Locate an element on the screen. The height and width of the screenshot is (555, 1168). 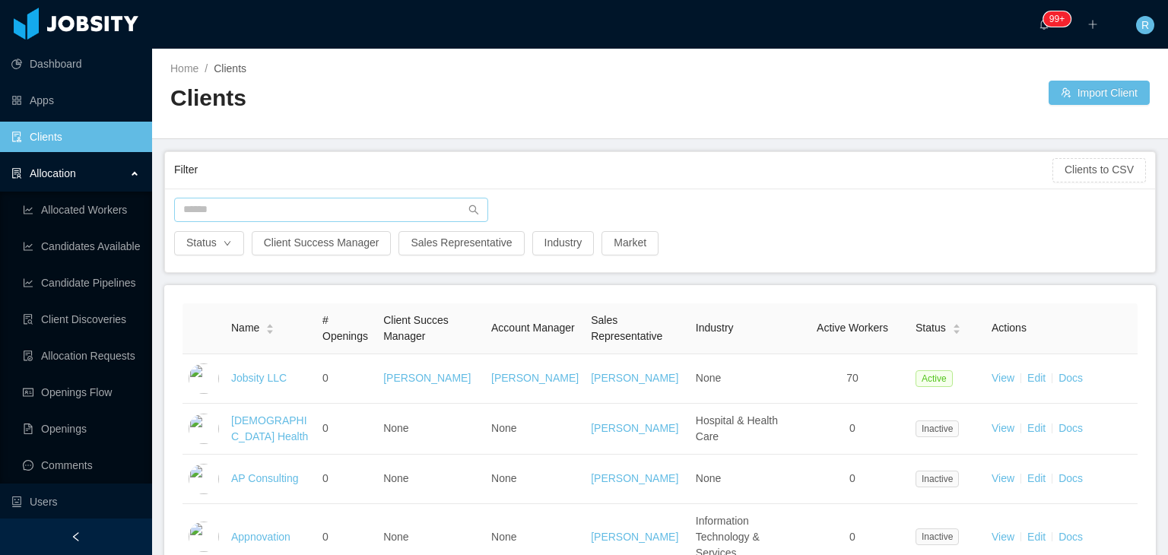
span: Account Manager is located at coordinates (533, 328).